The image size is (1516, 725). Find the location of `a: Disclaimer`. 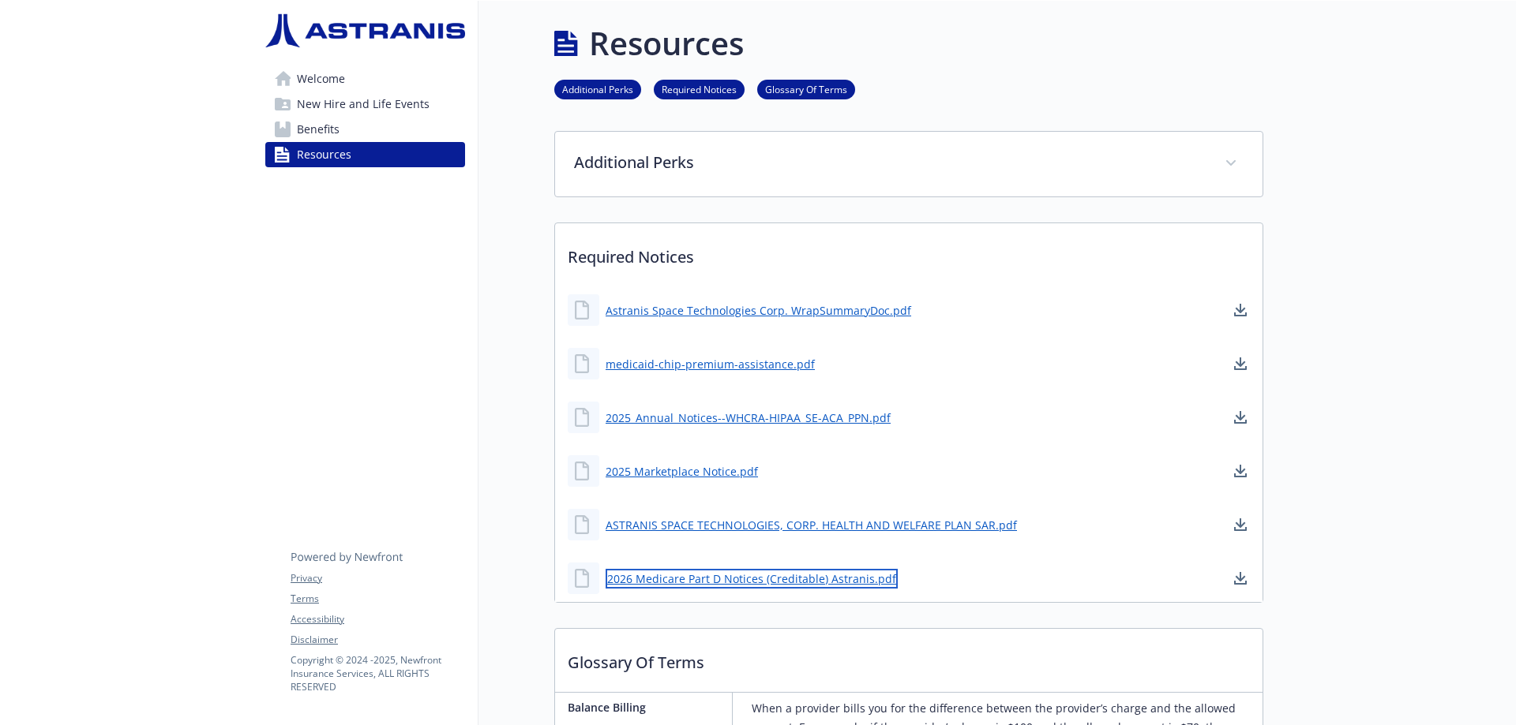

a: Disclaimer is located at coordinates (377, 640).